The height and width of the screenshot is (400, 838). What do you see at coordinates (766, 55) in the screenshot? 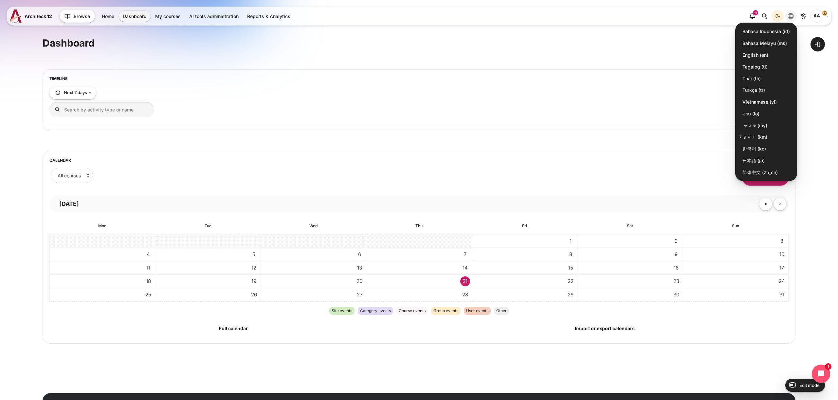
I see `a: English ‎(en)‎` at bounding box center [766, 55].